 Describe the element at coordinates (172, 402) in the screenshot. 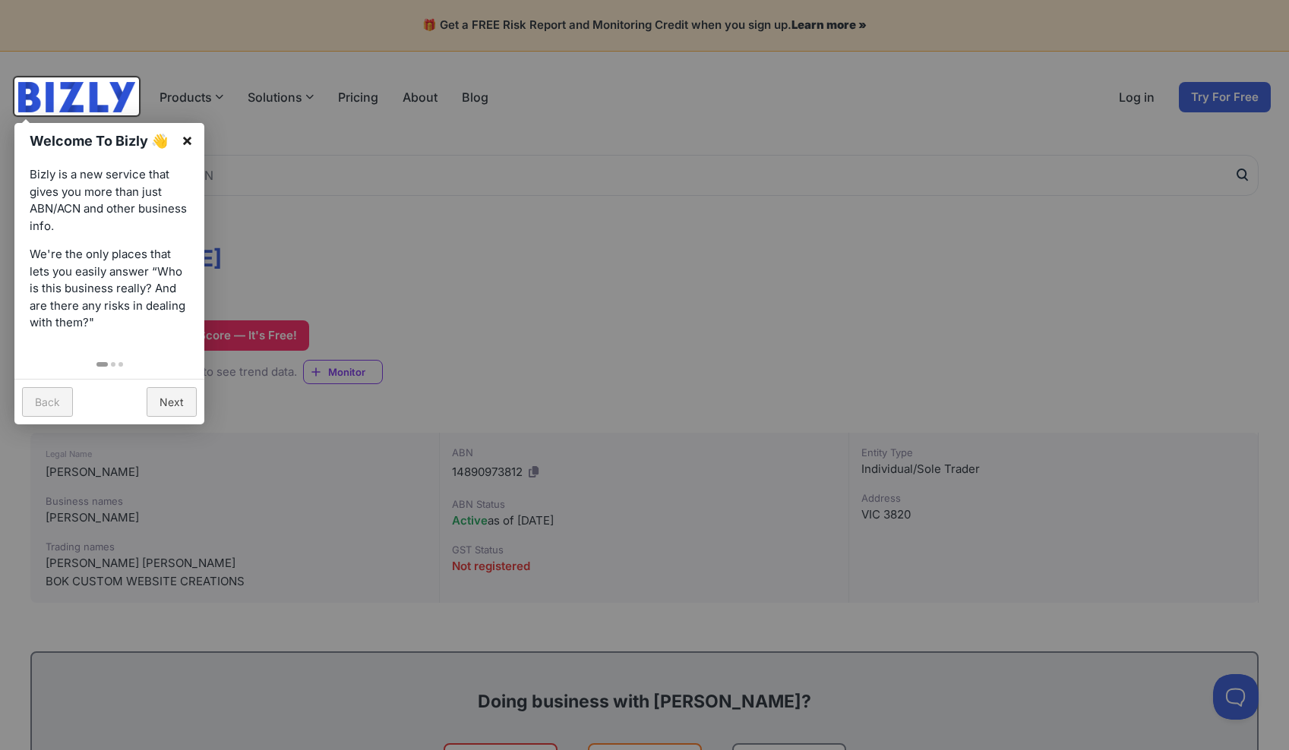

I see `a: Next` at that location.